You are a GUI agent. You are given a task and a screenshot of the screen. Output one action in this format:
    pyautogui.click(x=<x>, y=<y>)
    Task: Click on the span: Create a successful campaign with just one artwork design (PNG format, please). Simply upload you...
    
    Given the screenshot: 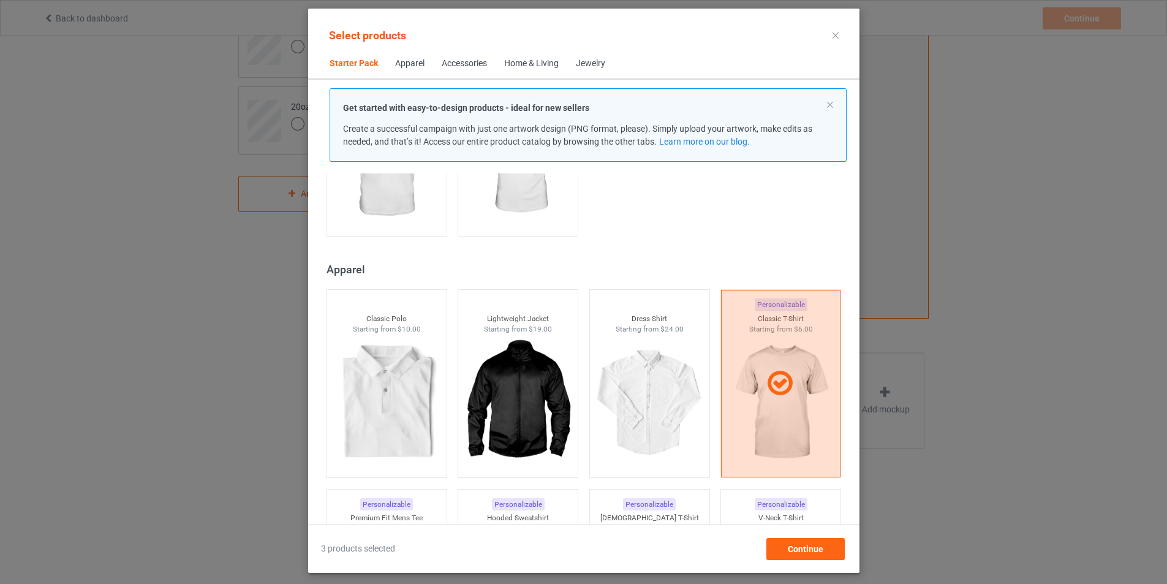 What is the action you would take?
    pyautogui.click(x=578, y=135)
    